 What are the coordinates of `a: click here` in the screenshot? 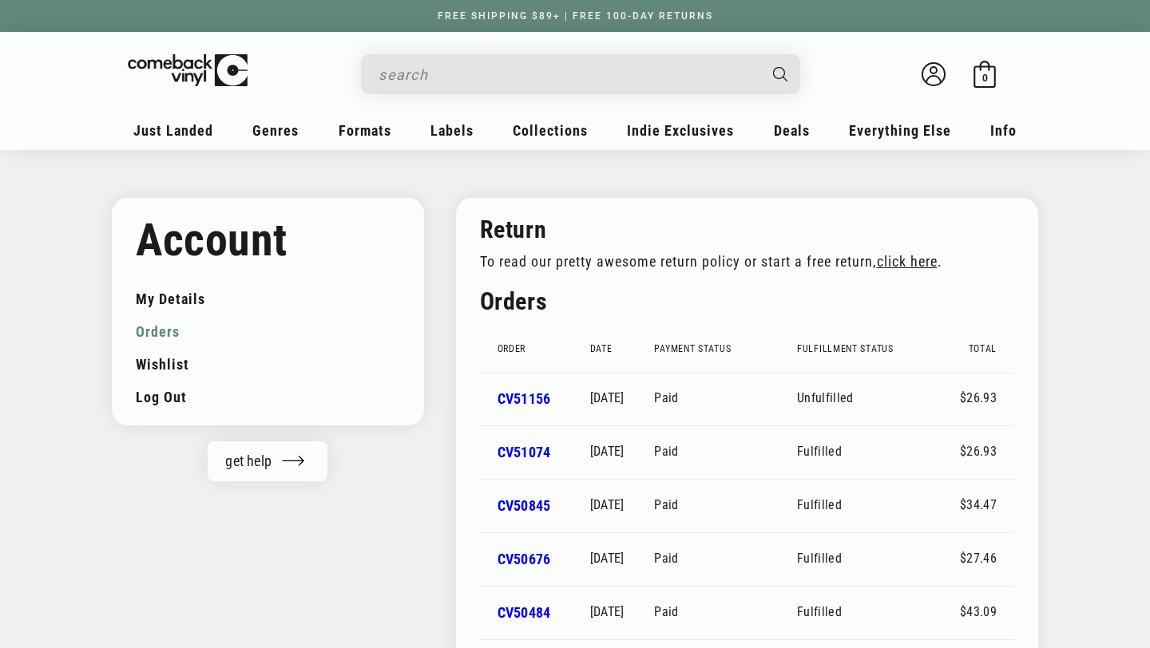 It's located at (907, 262).